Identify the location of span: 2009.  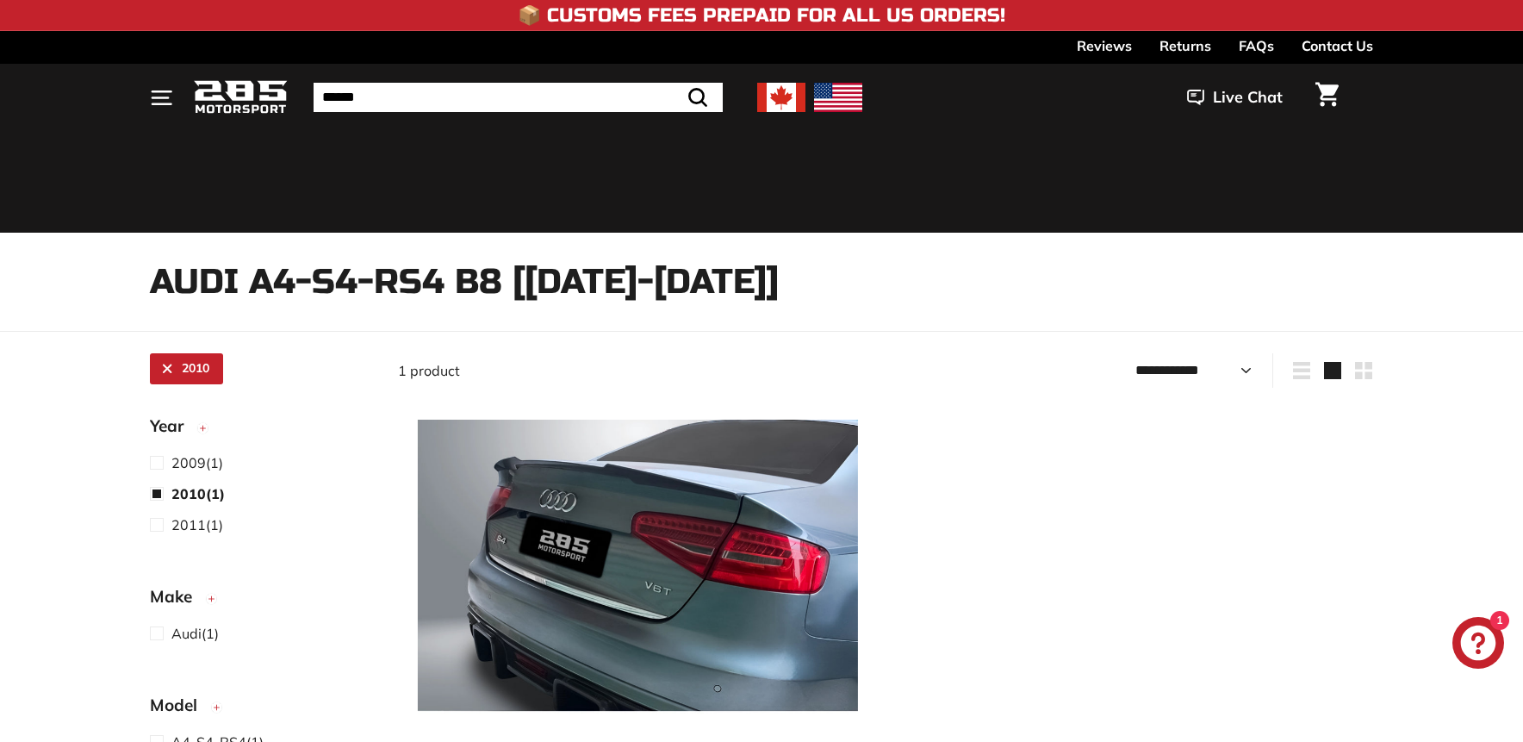
(189, 463).